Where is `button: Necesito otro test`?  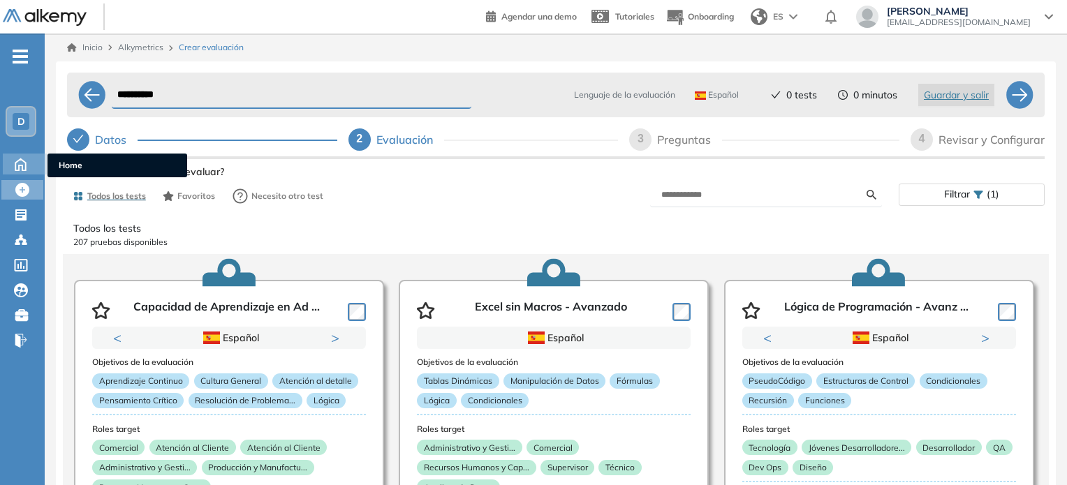
button: Necesito otro test is located at coordinates (278, 196).